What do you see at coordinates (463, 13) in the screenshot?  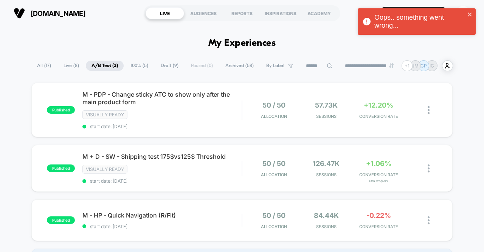 I see `div: JM` at bounding box center [463, 13].